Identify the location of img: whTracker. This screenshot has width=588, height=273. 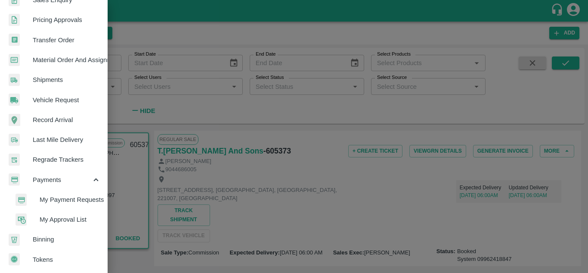
(14, 159).